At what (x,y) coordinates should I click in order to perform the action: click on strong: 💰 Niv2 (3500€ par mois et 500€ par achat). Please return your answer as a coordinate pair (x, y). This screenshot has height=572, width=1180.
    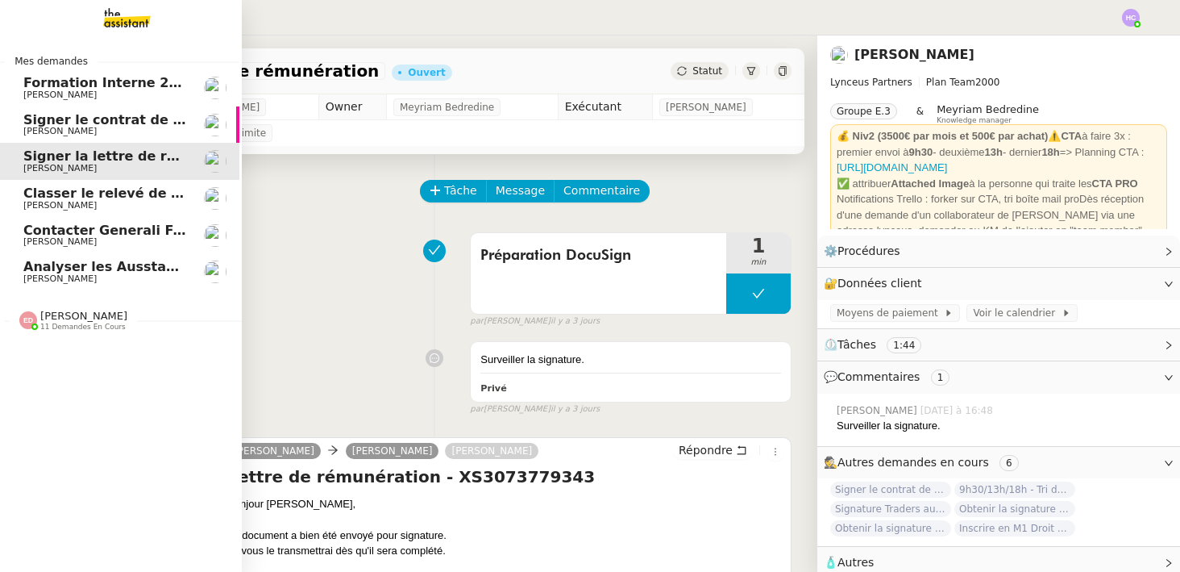
    Looking at the image, I should click on (942, 135).